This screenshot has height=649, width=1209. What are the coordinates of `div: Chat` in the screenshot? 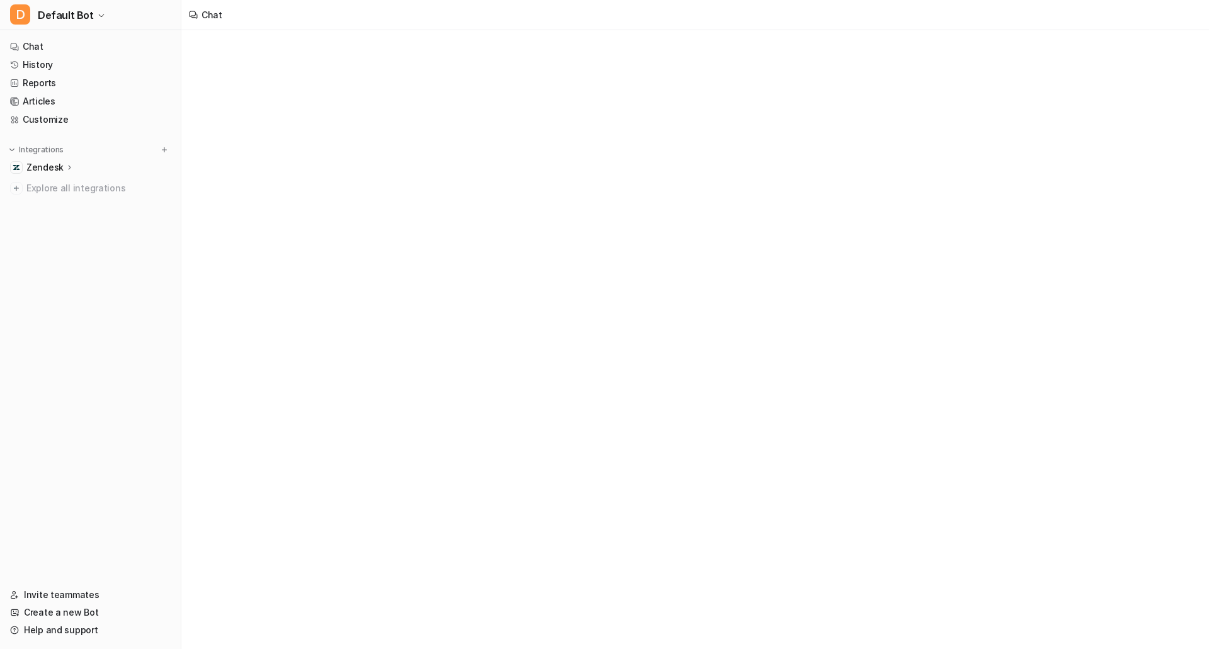 It's located at (212, 14).